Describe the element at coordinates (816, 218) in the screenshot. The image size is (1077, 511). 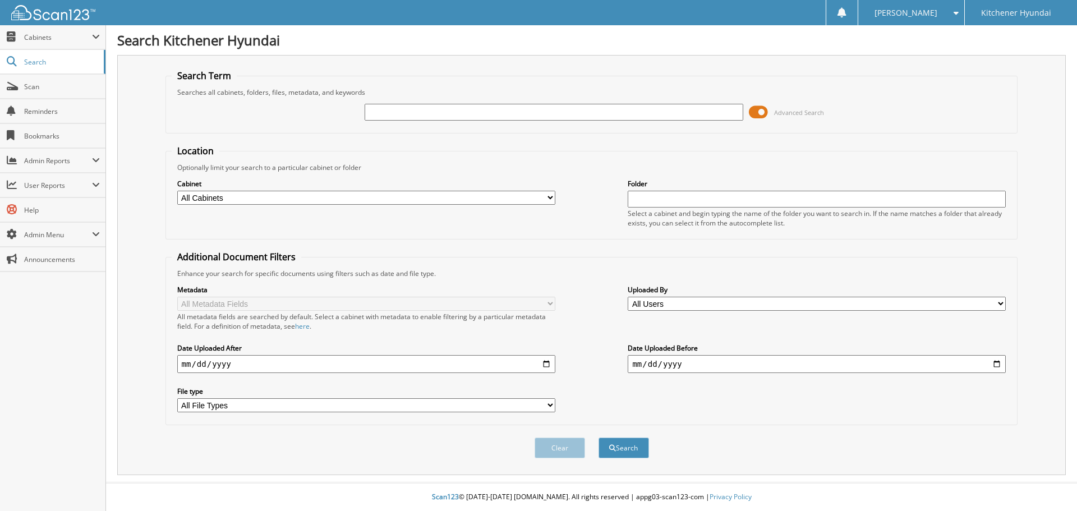
I see `div: Select a cabinet and begin typing the name of the folder you want to search in. If the name match...` at that location.